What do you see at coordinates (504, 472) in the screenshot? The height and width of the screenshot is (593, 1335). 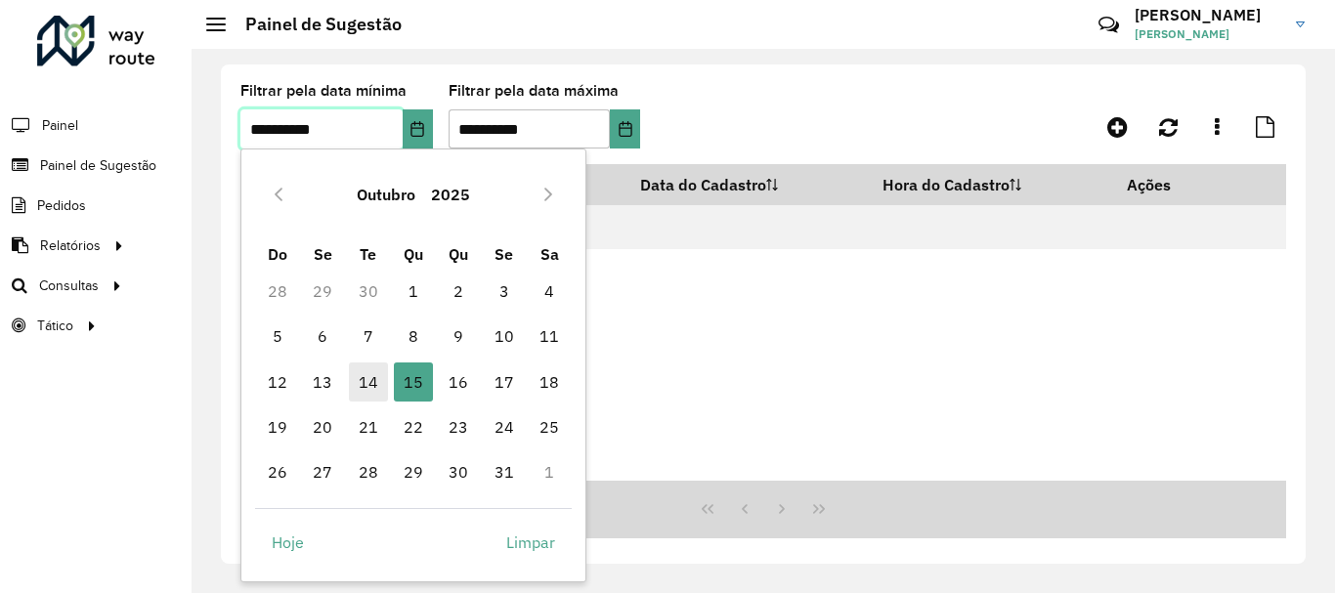 I see `td: 31` at bounding box center [504, 472].